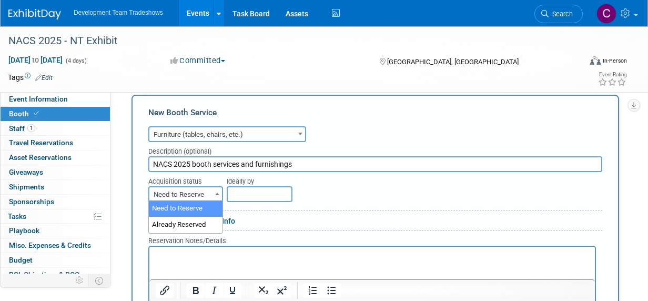 This screenshot has height=301, width=648. I want to click on div: Description (optional), so click(375, 149).